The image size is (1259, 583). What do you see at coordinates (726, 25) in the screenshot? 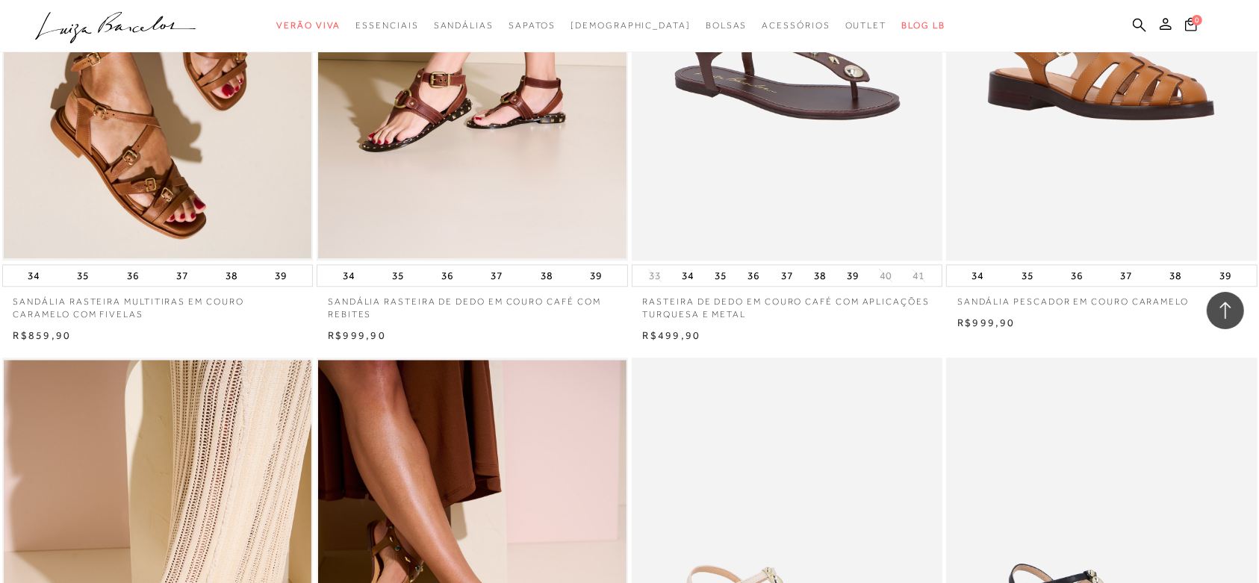
I see `span: Bolsas` at bounding box center [726, 25].